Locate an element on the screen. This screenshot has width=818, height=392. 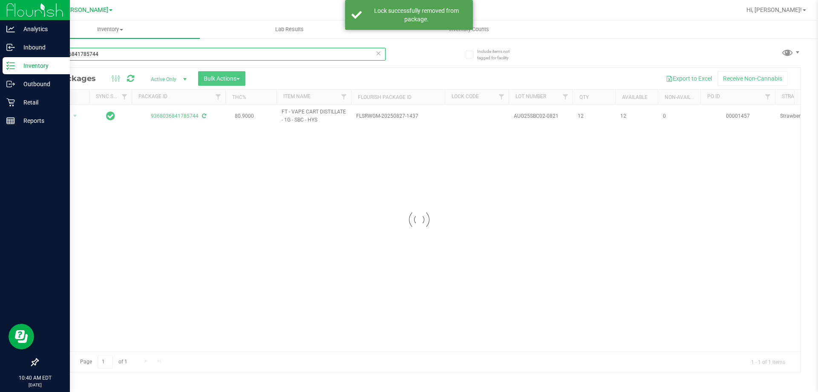
a: Lab Results is located at coordinates (289, 29).